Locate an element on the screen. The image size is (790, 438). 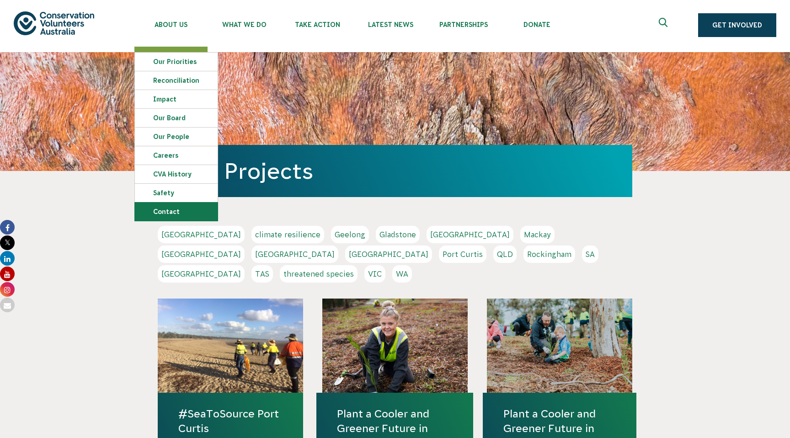
span: Donate is located at coordinates (536, 25).